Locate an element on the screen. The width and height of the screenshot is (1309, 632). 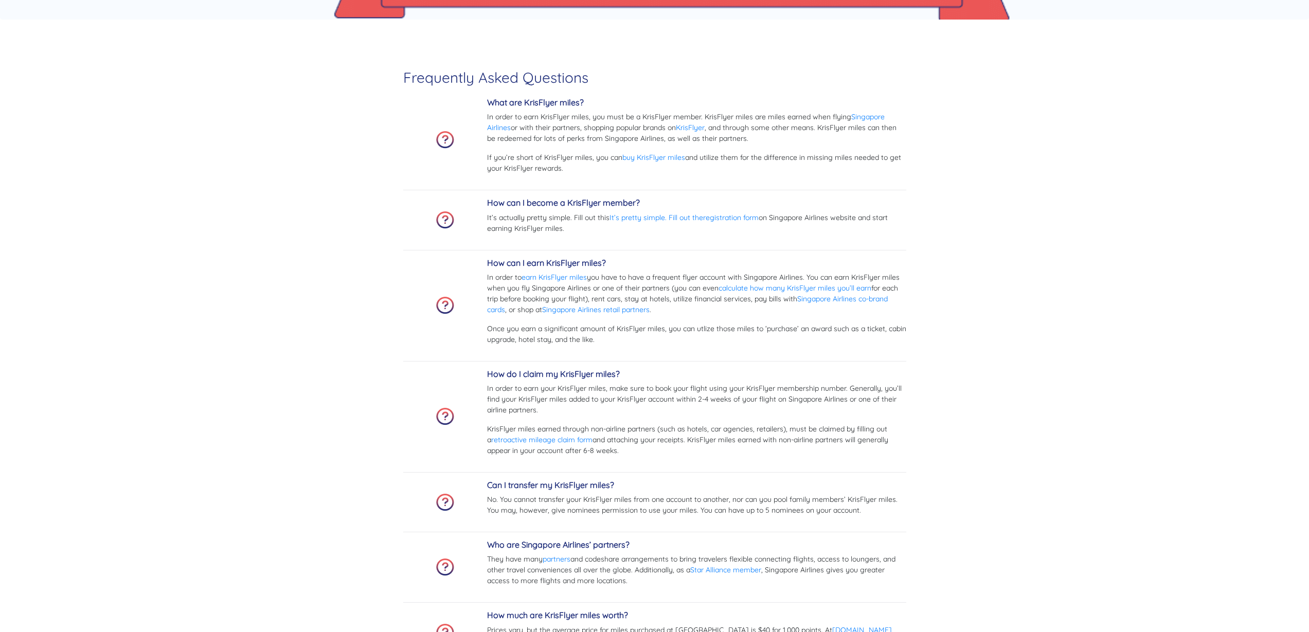
a: earn KrisFlyer miles is located at coordinates (554, 277).